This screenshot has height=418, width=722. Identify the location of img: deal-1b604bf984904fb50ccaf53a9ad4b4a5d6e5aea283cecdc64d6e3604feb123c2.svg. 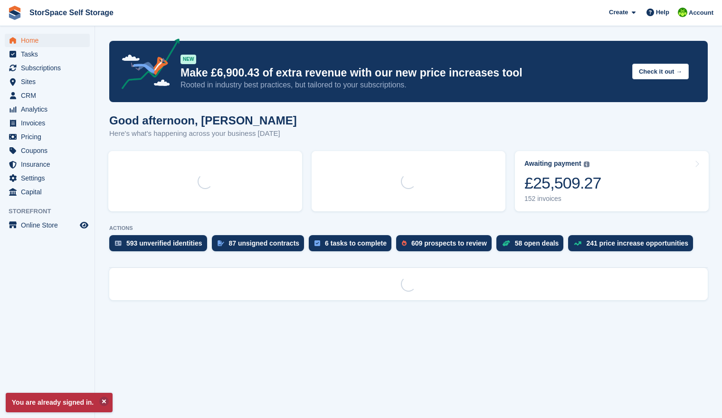
(506, 243).